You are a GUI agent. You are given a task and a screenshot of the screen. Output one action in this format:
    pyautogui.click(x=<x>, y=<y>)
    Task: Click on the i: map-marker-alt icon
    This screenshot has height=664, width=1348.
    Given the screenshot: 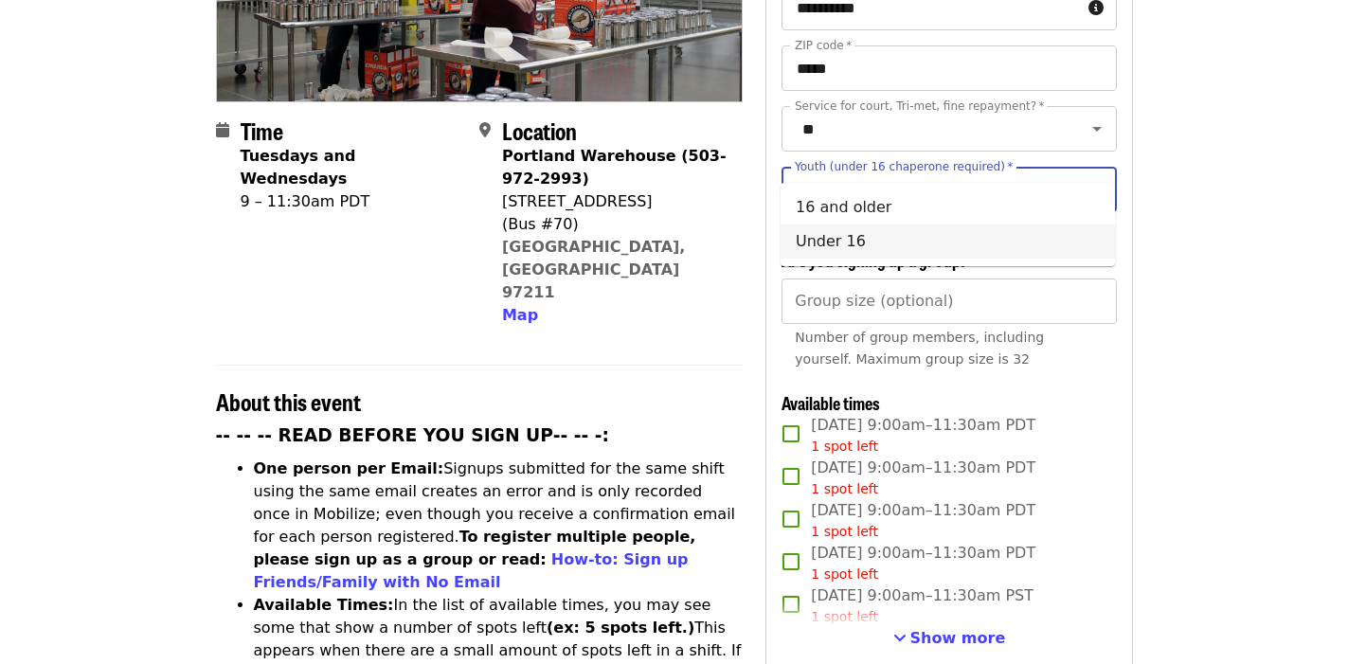 What is the action you would take?
    pyautogui.click(x=485, y=130)
    